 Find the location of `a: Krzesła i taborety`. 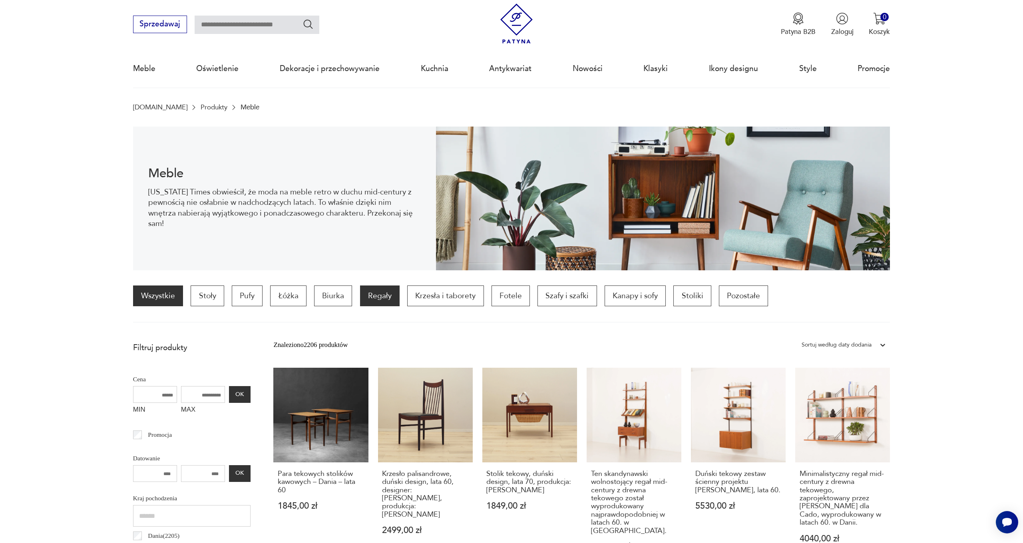

a: Krzesła i taborety is located at coordinates (445, 296).